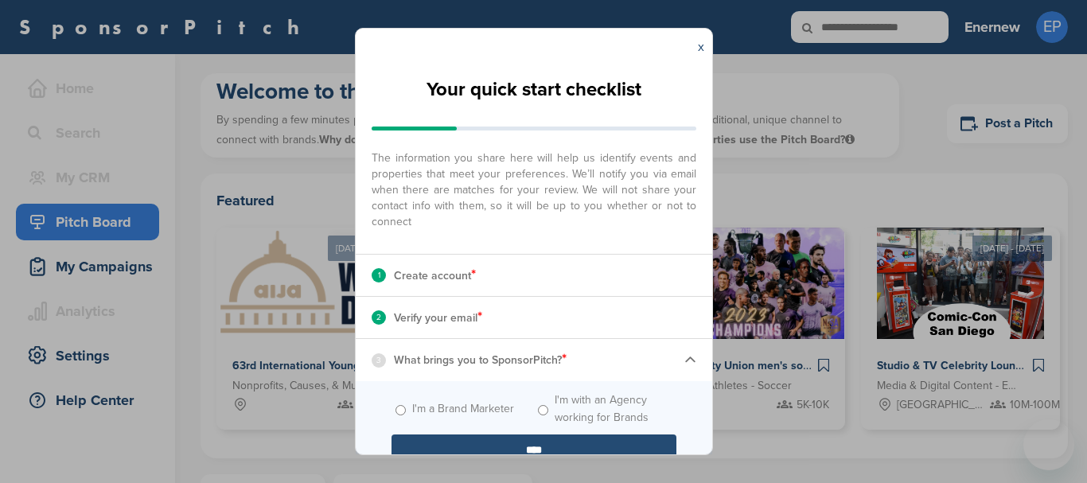 Image resolution: width=1087 pixels, height=483 pixels. Describe the element at coordinates (615, 409) in the screenshot. I see `label: I'm with an Agency working for Brands` at that location.